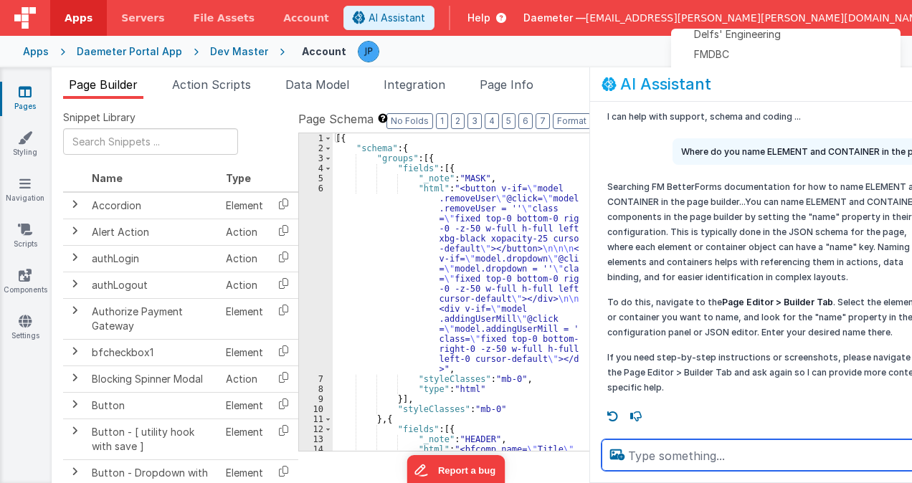  I want to click on div: Options, so click(785, 197).